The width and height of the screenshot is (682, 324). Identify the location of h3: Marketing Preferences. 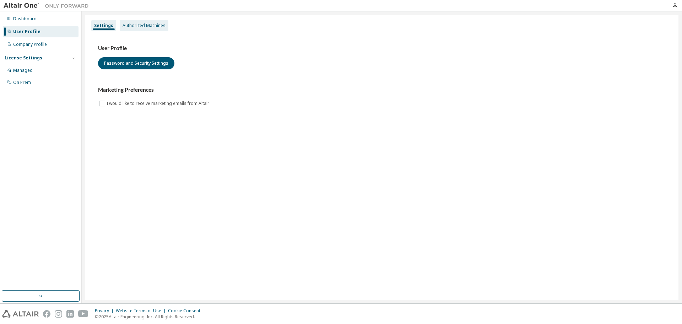
(382, 90).